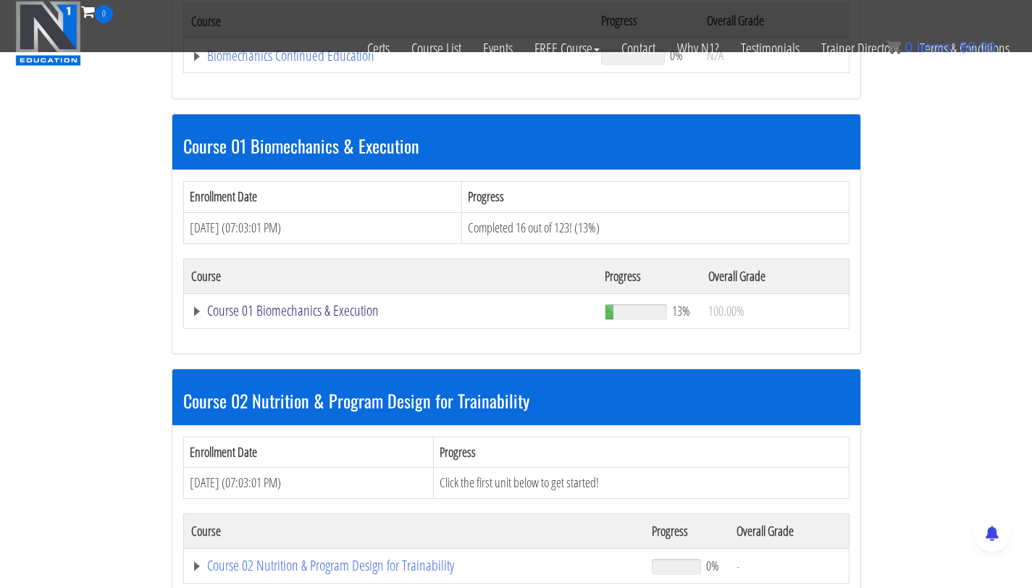  I want to click on a: 0 items: $0.00, so click(941, 47).